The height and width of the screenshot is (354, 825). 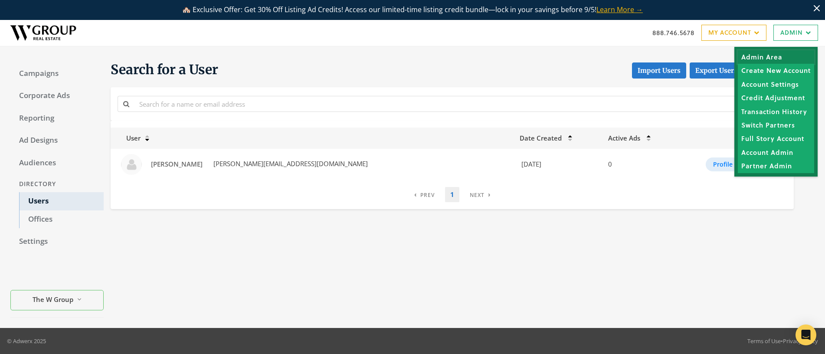 I want to click on span: User, so click(x=128, y=138).